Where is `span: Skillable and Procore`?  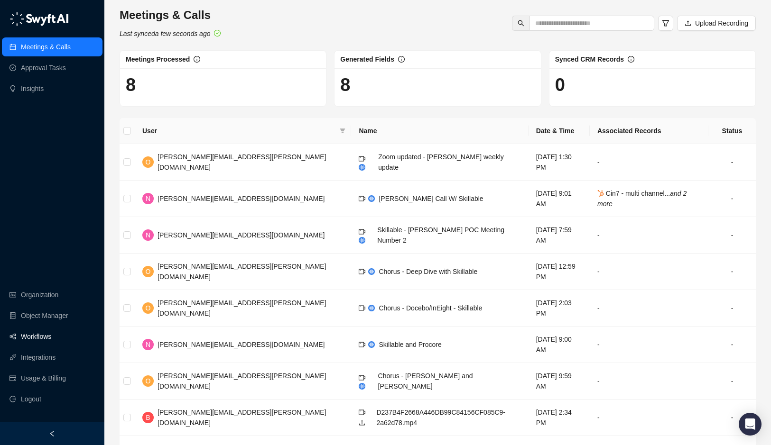 span: Skillable and Procore is located at coordinates (410, 345).